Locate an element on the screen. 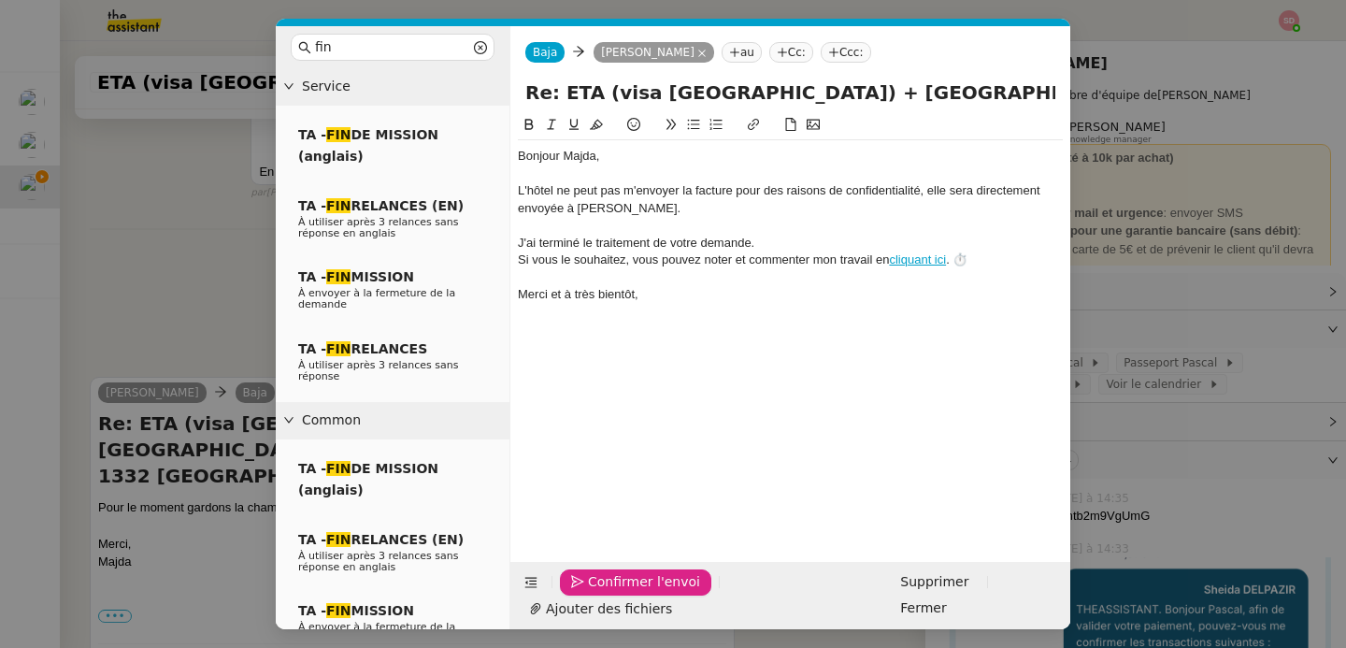 The height and width of the screenshot is (648, 1346). div: Merci et à très bientôt, is located at coordinates (790, 294).